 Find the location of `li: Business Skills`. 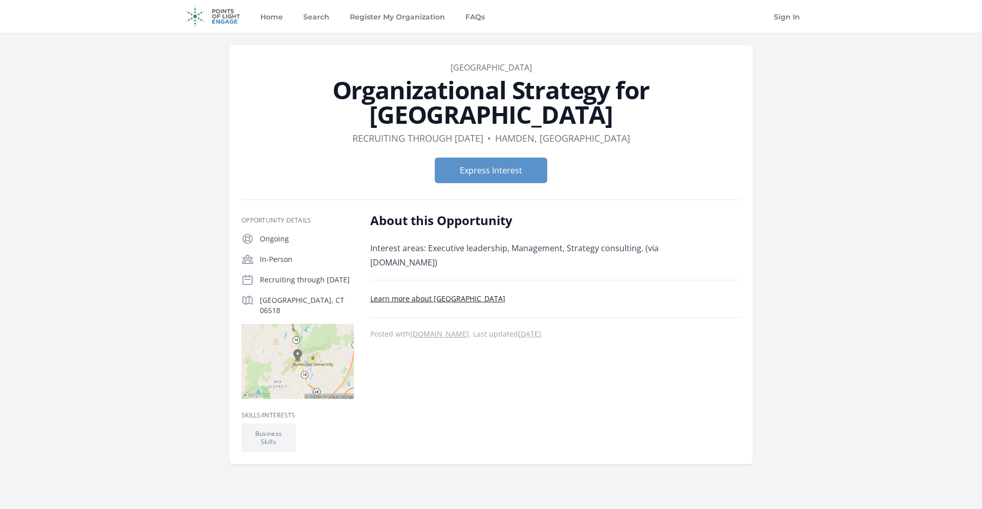

li: Business Skills is located at coordinates (268, 438).